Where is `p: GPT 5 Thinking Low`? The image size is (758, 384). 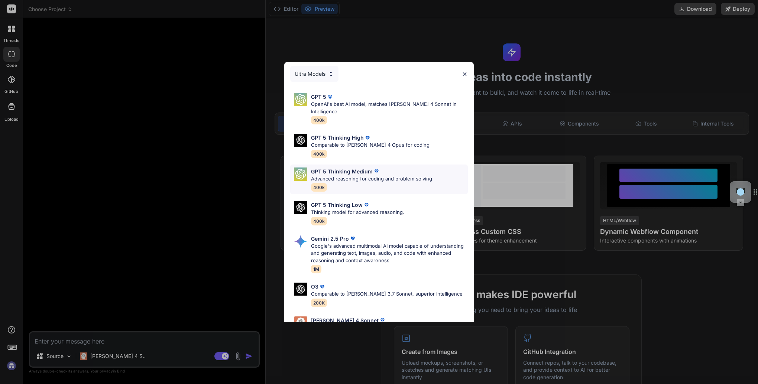
p: GPT 5 Thinking Low is located at coordinates (337, 205).